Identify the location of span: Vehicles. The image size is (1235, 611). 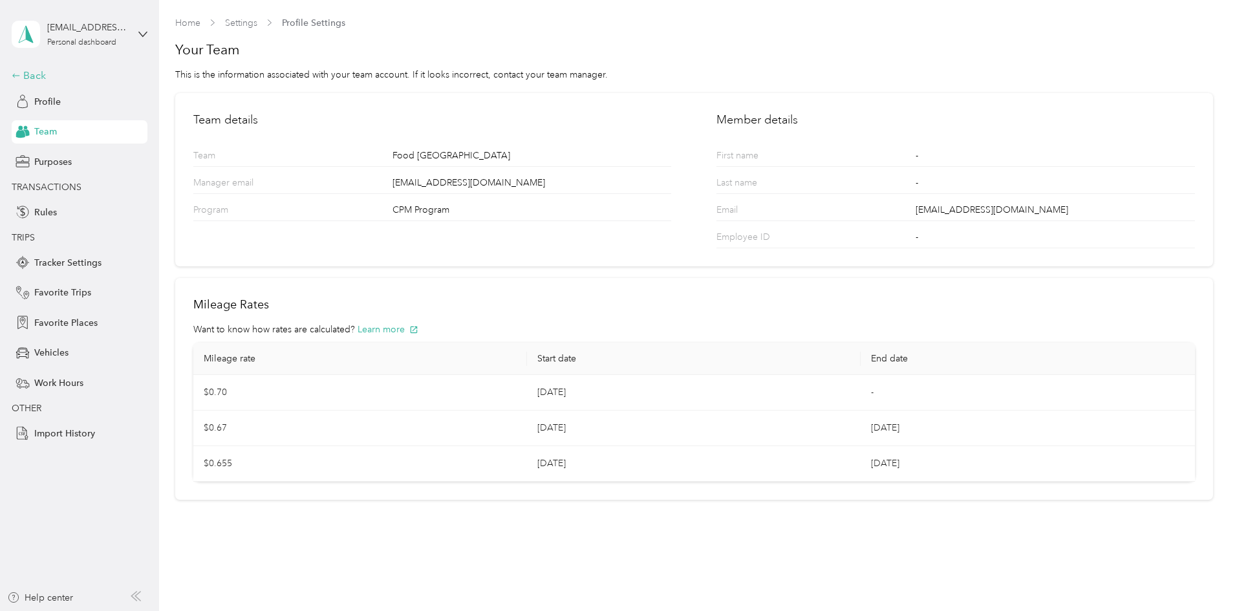
(51, 352).